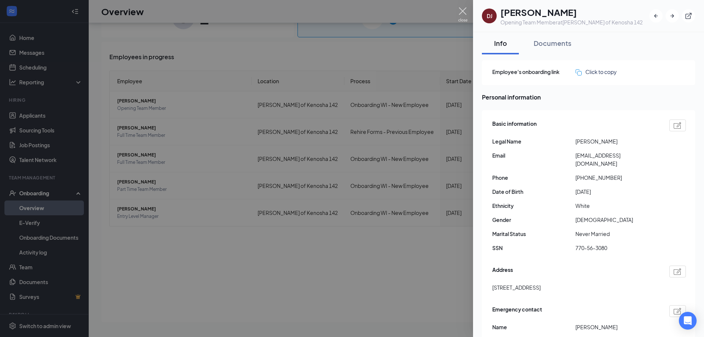 This screenshot has height=337, width=704. Describe the element at coordinates (534, 248) in the screenshot. I see `span: SSN` at that location.